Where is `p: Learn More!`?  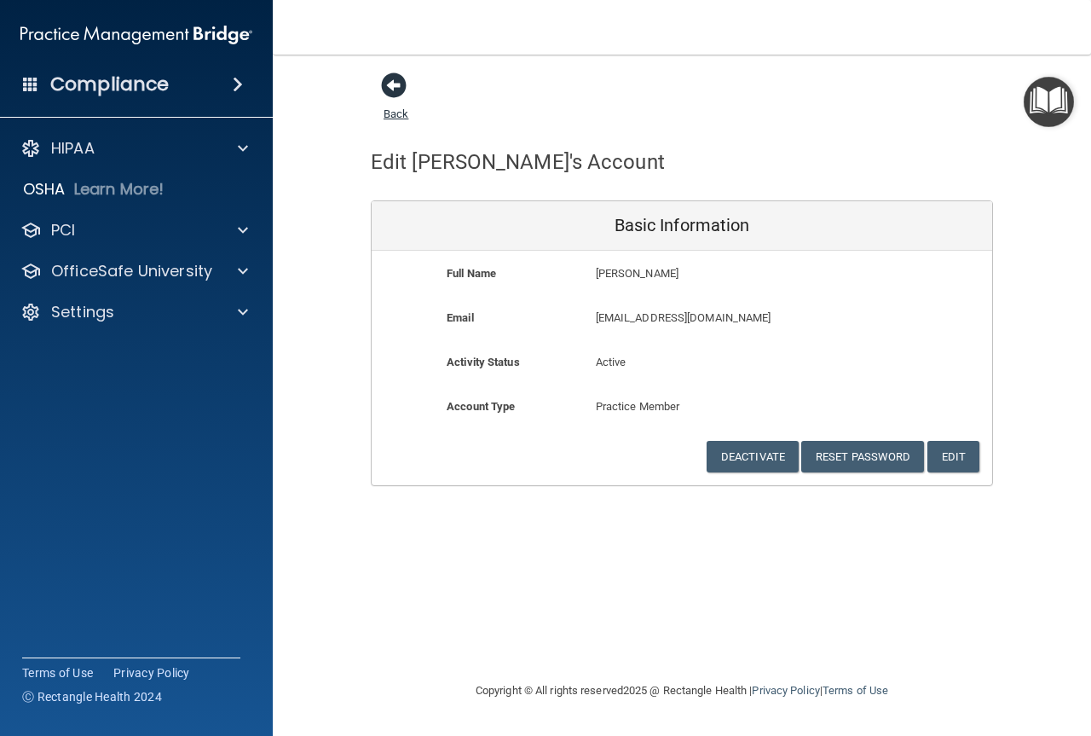 p: Learn More! is located at coordinates (119, 189).